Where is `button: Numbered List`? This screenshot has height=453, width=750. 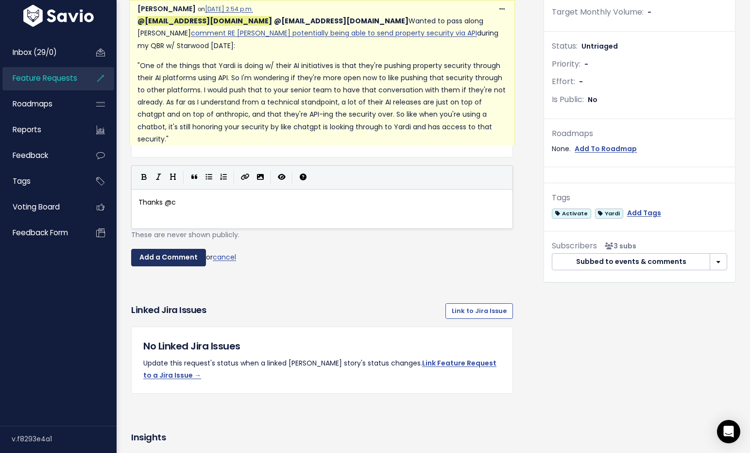 button: Numbered List is located at coordinates (224, 177).